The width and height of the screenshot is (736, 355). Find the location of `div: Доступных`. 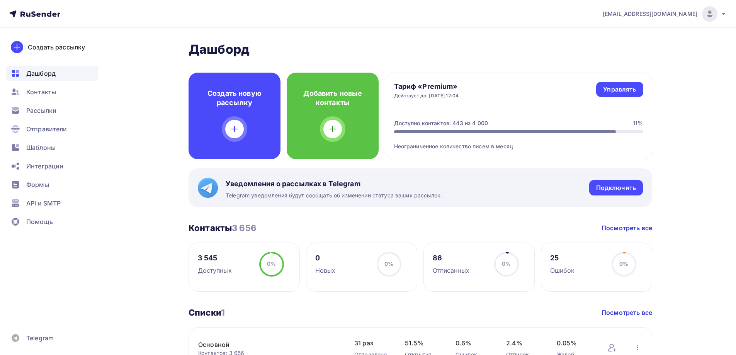

div: Доступных is located at coordinates (215, 270).